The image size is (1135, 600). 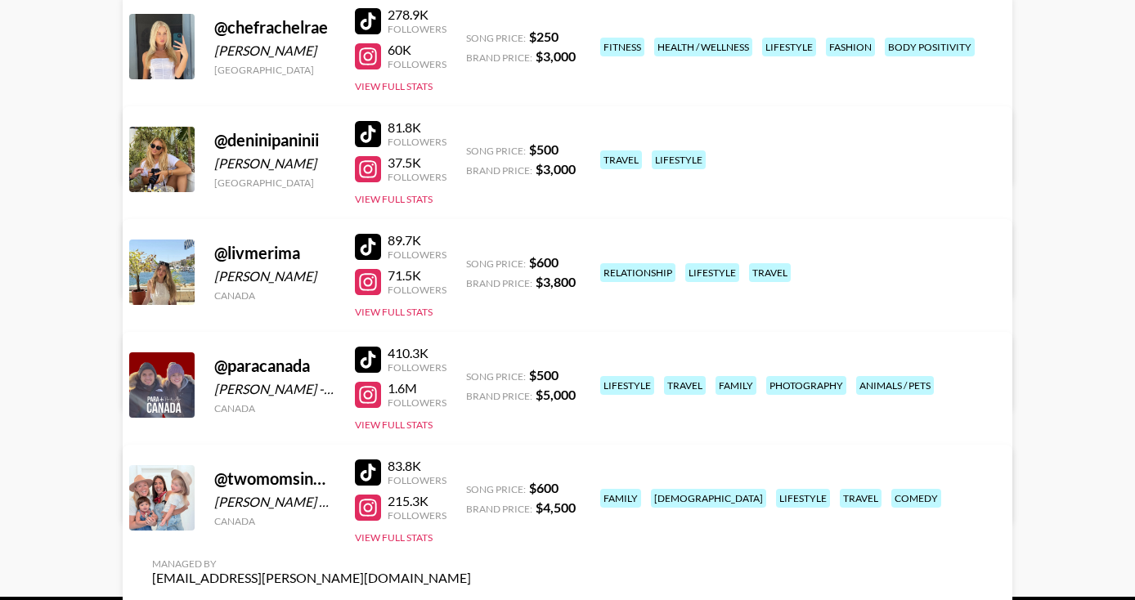 What do you see at coordinates (638, 272) in the screenshot?
I see `div: relationship` at bounding box center [638, 272].